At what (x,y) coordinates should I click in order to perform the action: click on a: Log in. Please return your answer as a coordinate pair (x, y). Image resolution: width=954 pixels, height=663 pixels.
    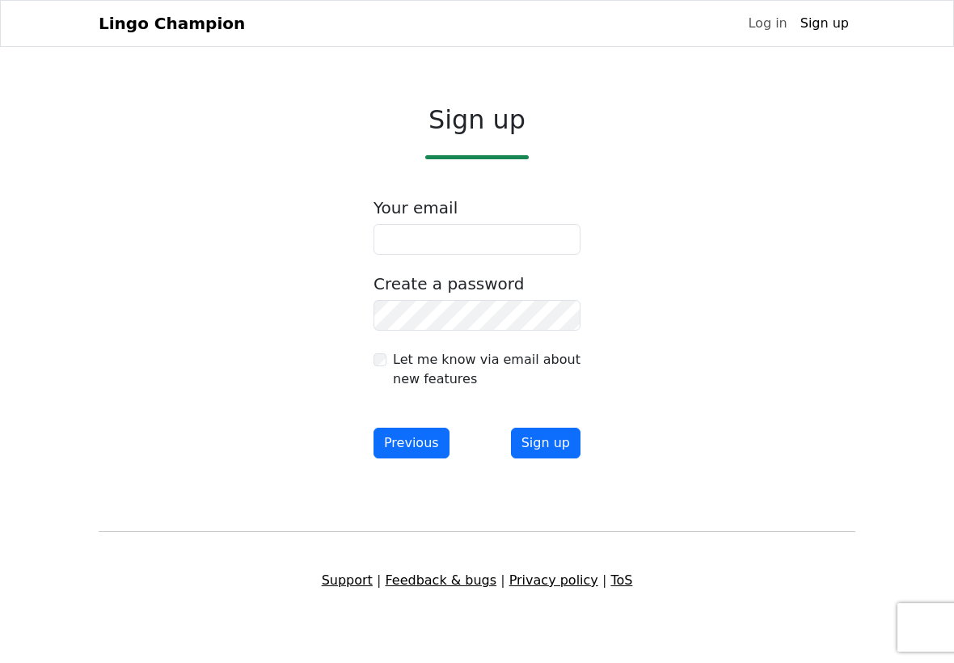
    Looking at the image, I should click on (767, 23).